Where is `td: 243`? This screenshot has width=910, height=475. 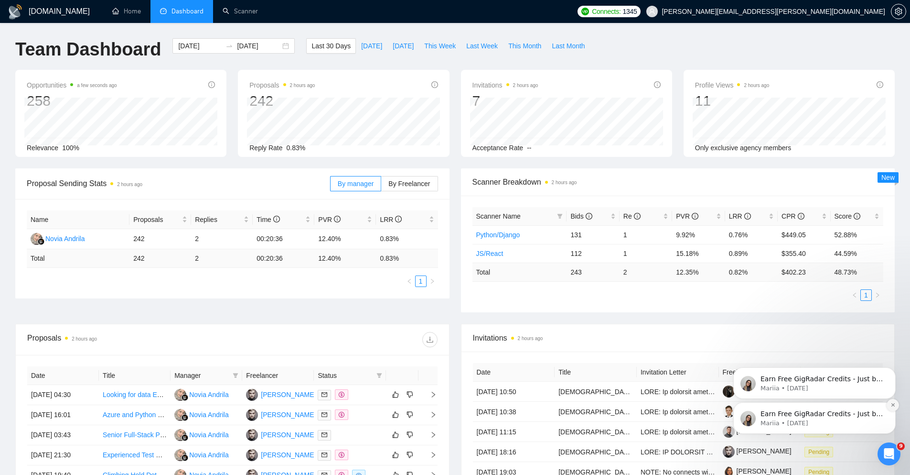
td: 243 is located at coordinates (593, 271).